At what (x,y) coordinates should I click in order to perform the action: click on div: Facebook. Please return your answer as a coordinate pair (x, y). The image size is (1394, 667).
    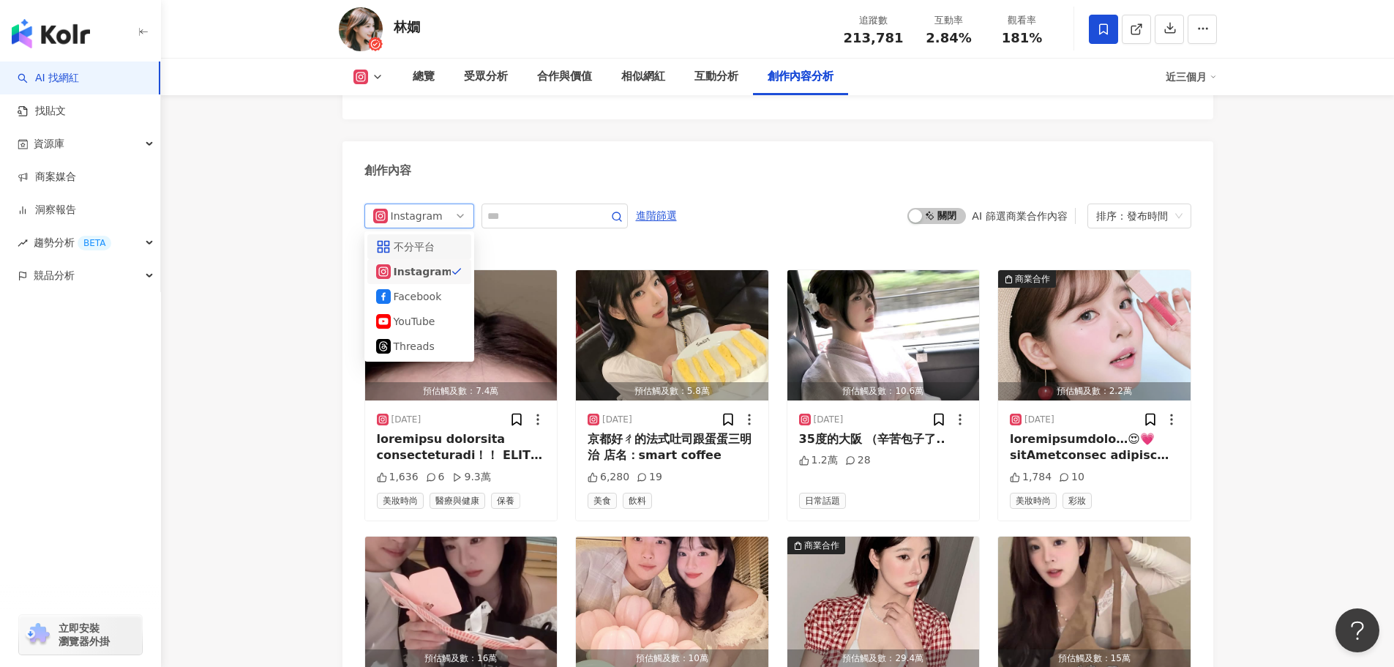
    Looking at the image, I should click on (417, 296).